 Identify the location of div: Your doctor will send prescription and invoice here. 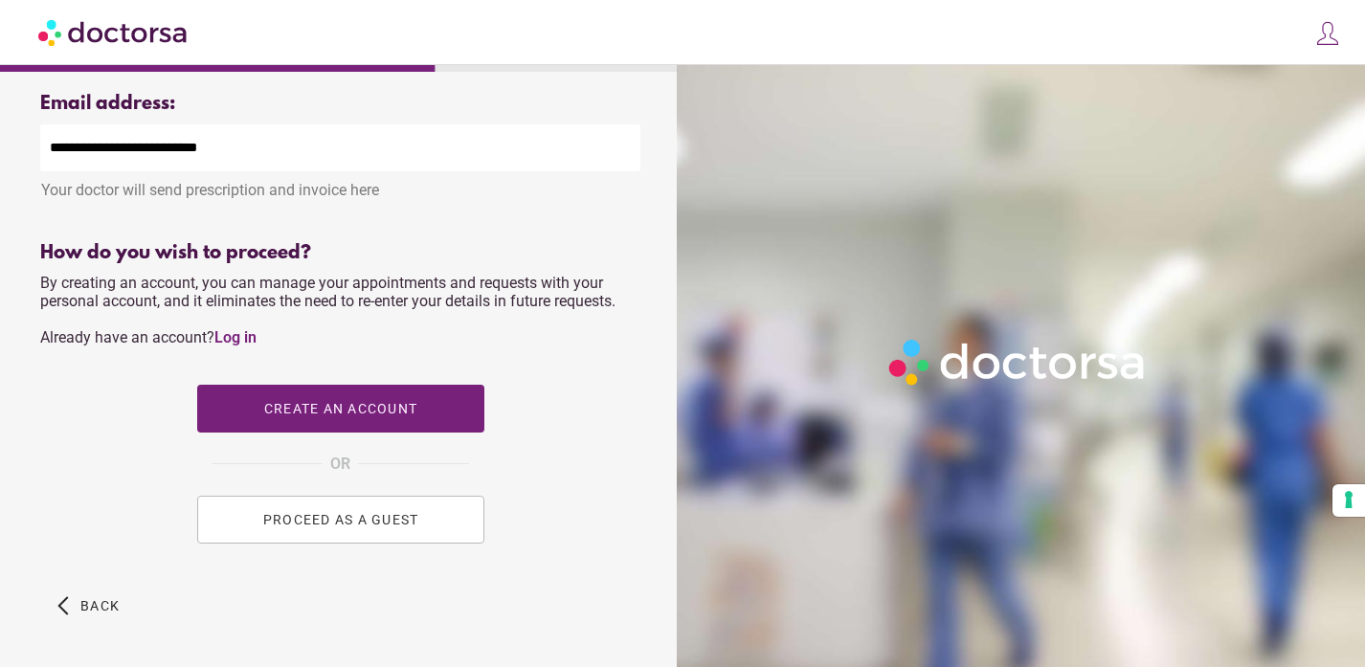
(340, 185).